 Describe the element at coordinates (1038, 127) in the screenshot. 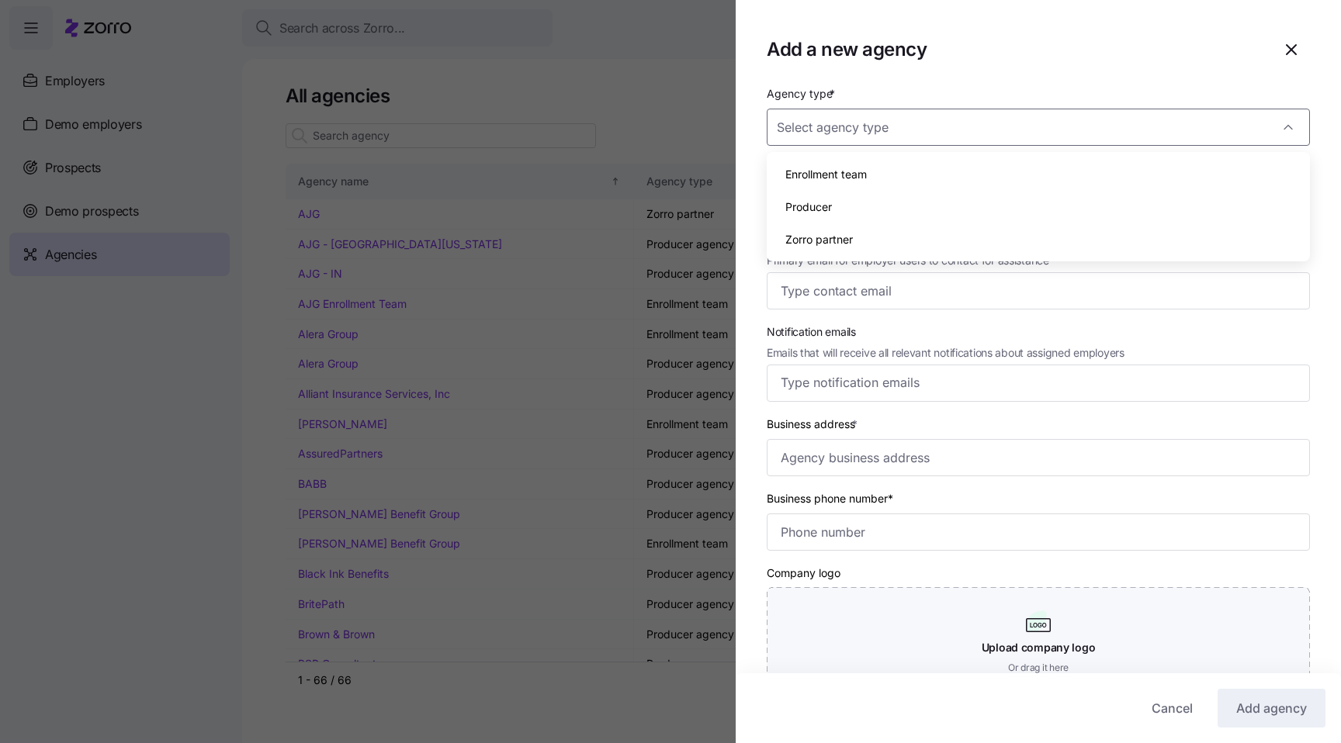

I see `input: Select agency type` at that location.